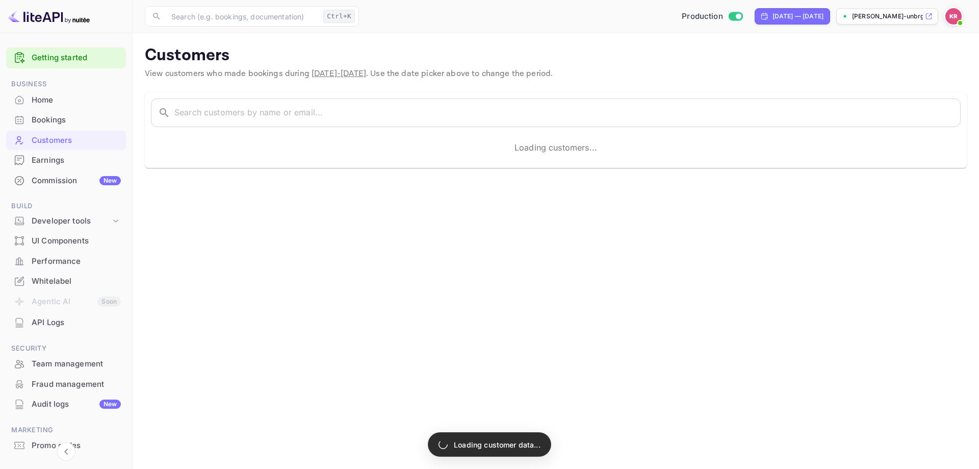 This screenshot has width=979, height=469. I want to click on a: API Logs, so click(66, 322).